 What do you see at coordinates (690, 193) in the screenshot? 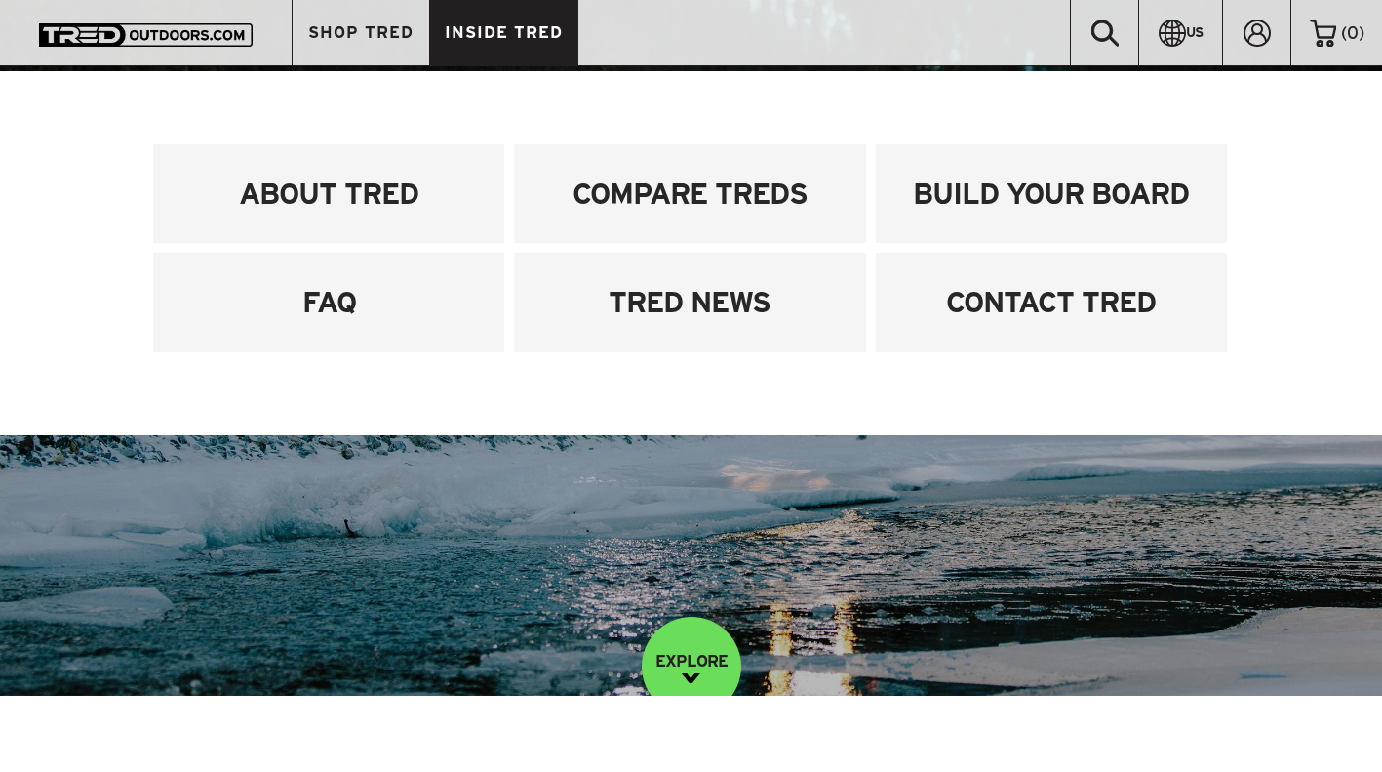
I see `a: COMPARE TREDS` at bounding box center [690, 193].